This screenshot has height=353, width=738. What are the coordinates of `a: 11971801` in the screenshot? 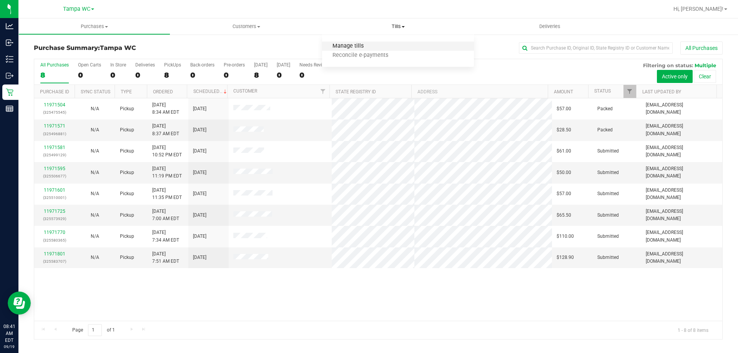 It's located at (55, 254).